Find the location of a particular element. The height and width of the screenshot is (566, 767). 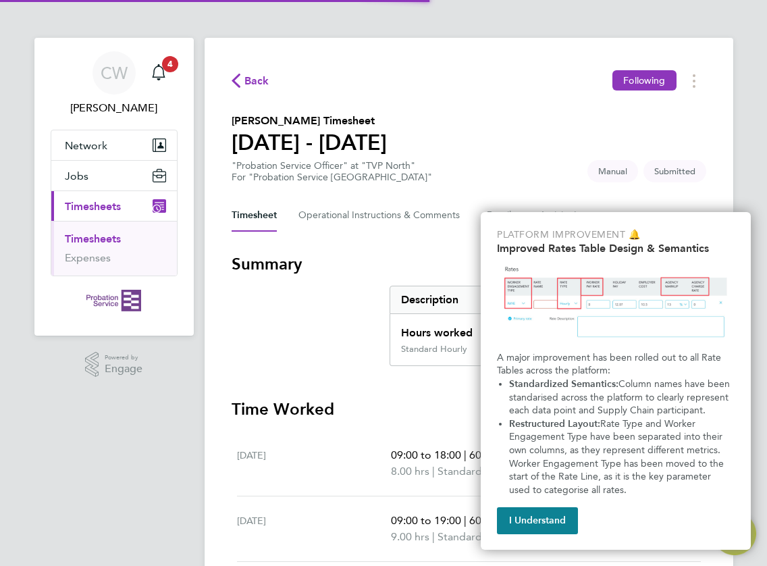

span: Rate Type and Worker Engagement Type have been separated into their own columns, as they represen... is located at coordinates (618, 456).